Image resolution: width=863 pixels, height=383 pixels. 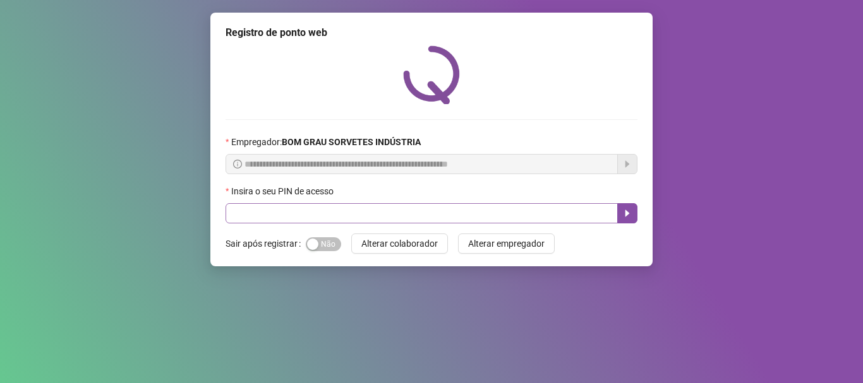 I want to click on button: Alterar colaborador, so click(x=399, y=244).